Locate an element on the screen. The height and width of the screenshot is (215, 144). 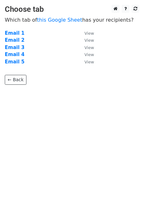
p: Which tab of has your recipients? is located at coordinates (72, 20).